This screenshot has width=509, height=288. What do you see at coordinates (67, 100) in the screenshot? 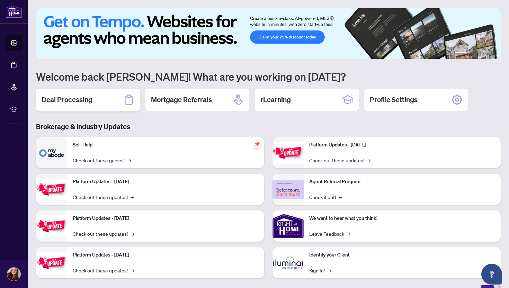
I see `h2: Deal Processing` at bounding box center [67, 100].